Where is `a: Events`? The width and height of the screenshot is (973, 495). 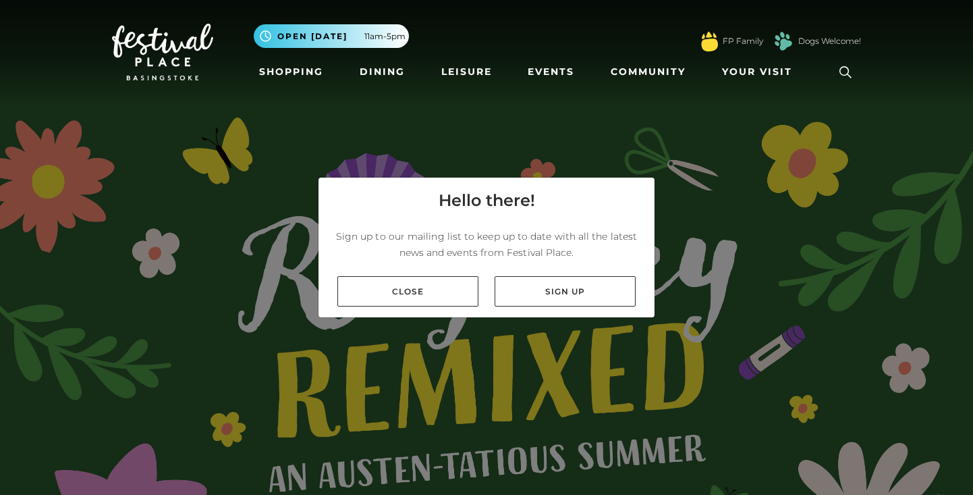
a: Events is located at coordinates (551, 72).